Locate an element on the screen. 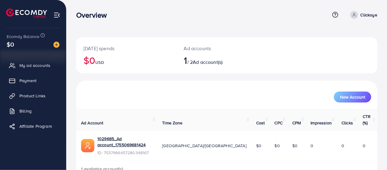 The image size is (387, 170). a: Affiliate Program is located at coordinates (33, 126).